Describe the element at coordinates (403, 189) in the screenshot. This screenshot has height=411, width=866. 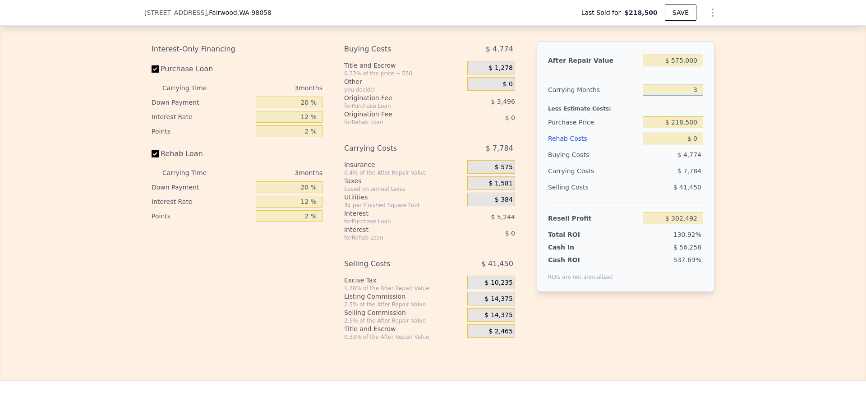
I see `div: based on annual taxes` at that location.